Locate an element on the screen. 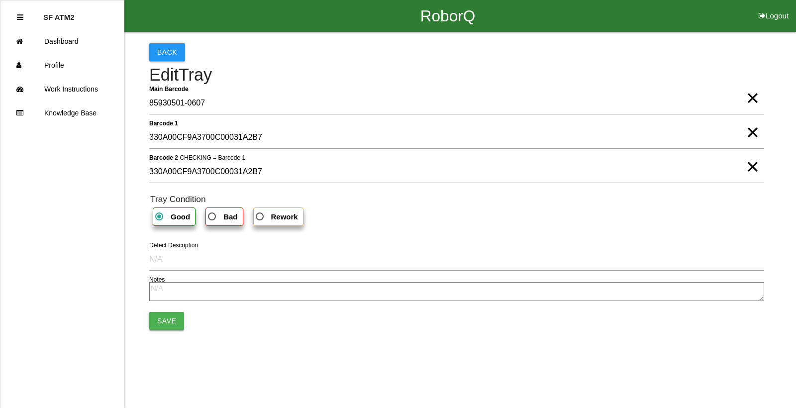 This screenshot has height=408, width=796. a: Knowledge Base is located at coordinates (62, 113).